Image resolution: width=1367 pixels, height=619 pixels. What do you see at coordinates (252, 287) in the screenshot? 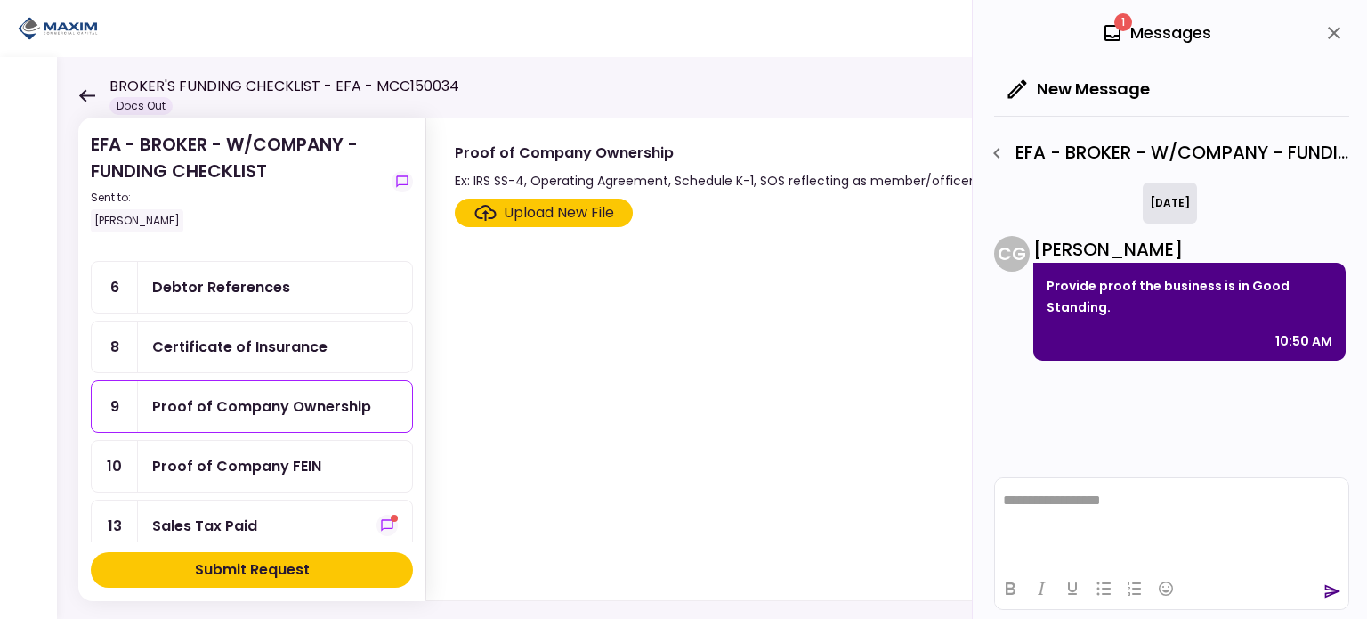
I see `a: 6Debtor References` at bounding box center [252, 287].